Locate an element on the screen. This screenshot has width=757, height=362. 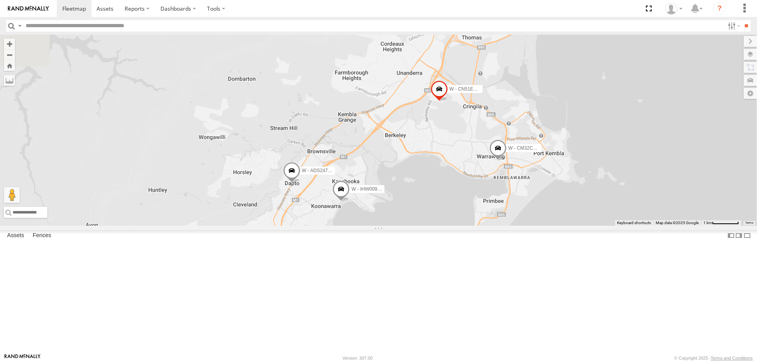
a: Terms and Conditions is located at coordinates (732, 359).